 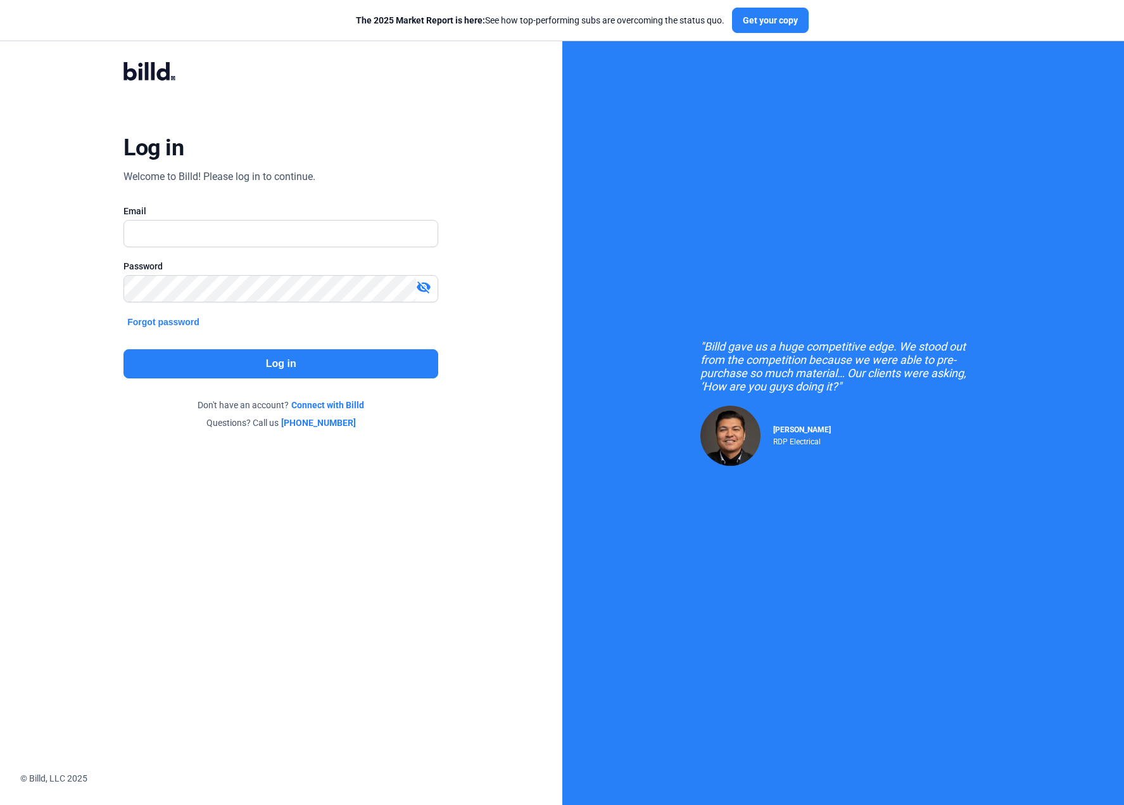 What do you see at coordinates (328, 405) in the screenshot?
I see `a: Connect with Billd` at bounding box center [328, 405].